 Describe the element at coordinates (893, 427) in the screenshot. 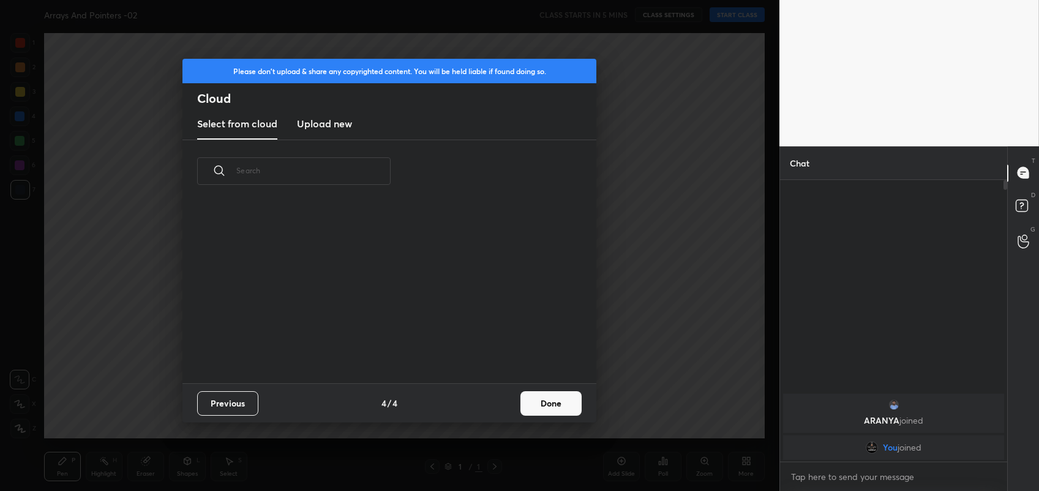

I see `div: grid` at that location.